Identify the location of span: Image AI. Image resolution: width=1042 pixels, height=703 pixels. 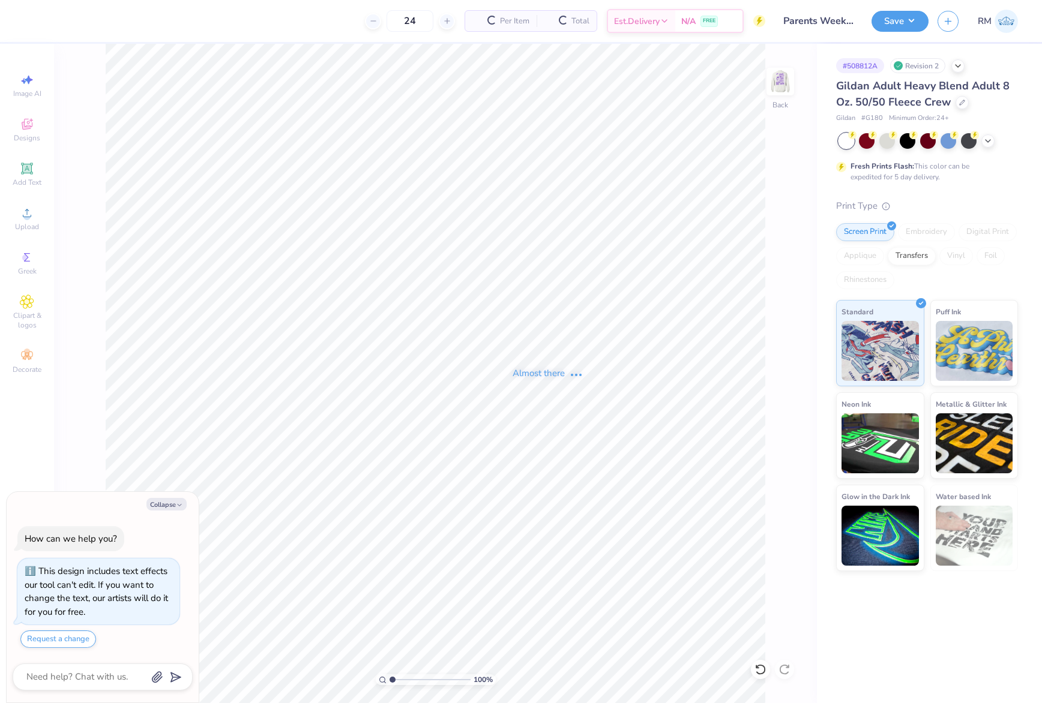
(27, 94).